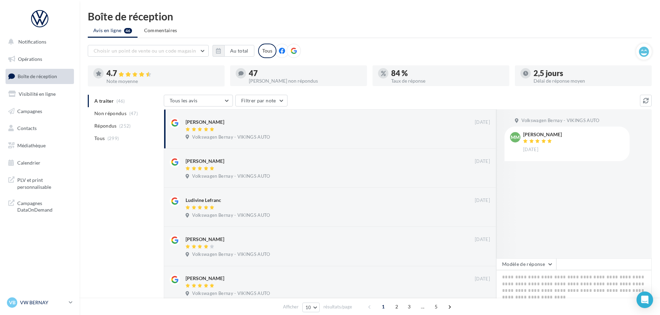  What do you see at coordinates (27, 128) in the screenshot?
I see `span: Contacts` at bounding box center [27, 128].